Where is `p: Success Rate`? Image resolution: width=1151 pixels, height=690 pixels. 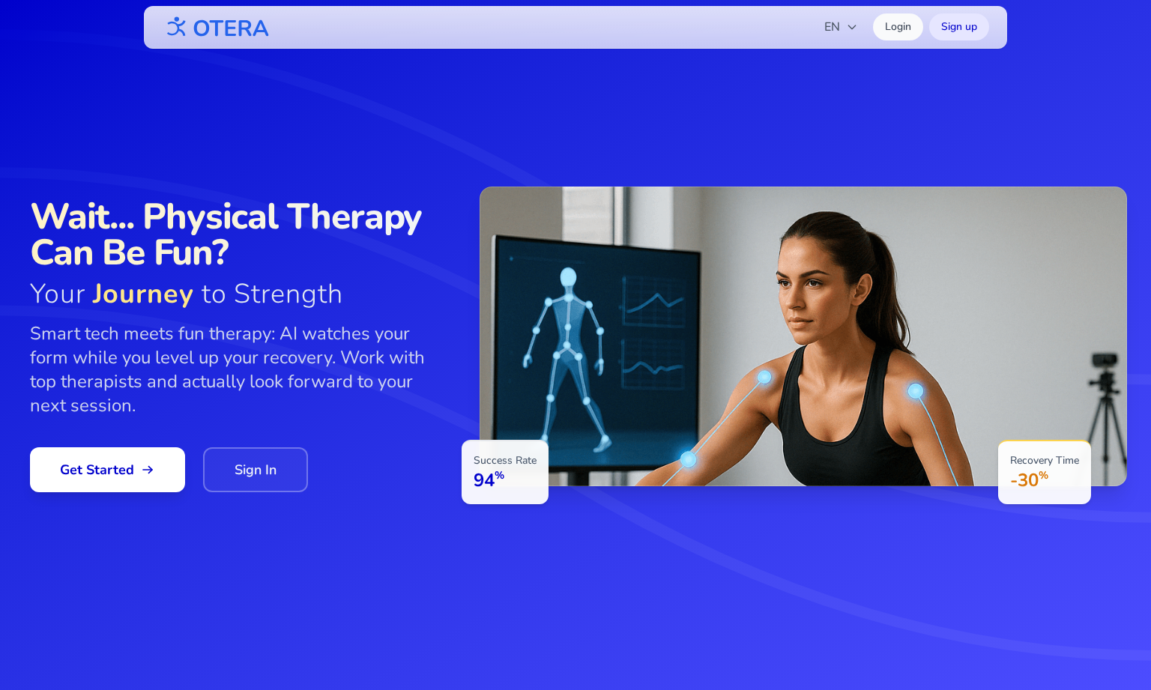 p: Success Rate is located at coordinates (505, 461).